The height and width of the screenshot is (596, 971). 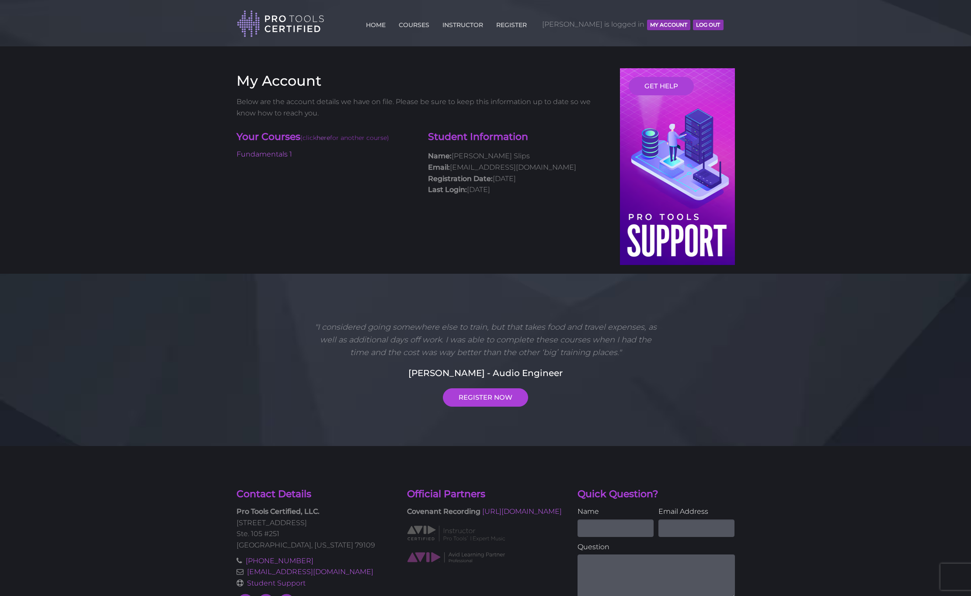 I want to click on img: AVID Expert Instructor classification logo, so click(x=456, y=534).